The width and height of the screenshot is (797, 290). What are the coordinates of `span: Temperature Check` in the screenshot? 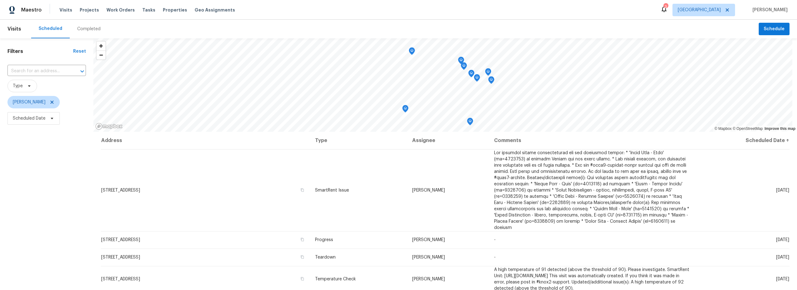 It's located at (335, 279).